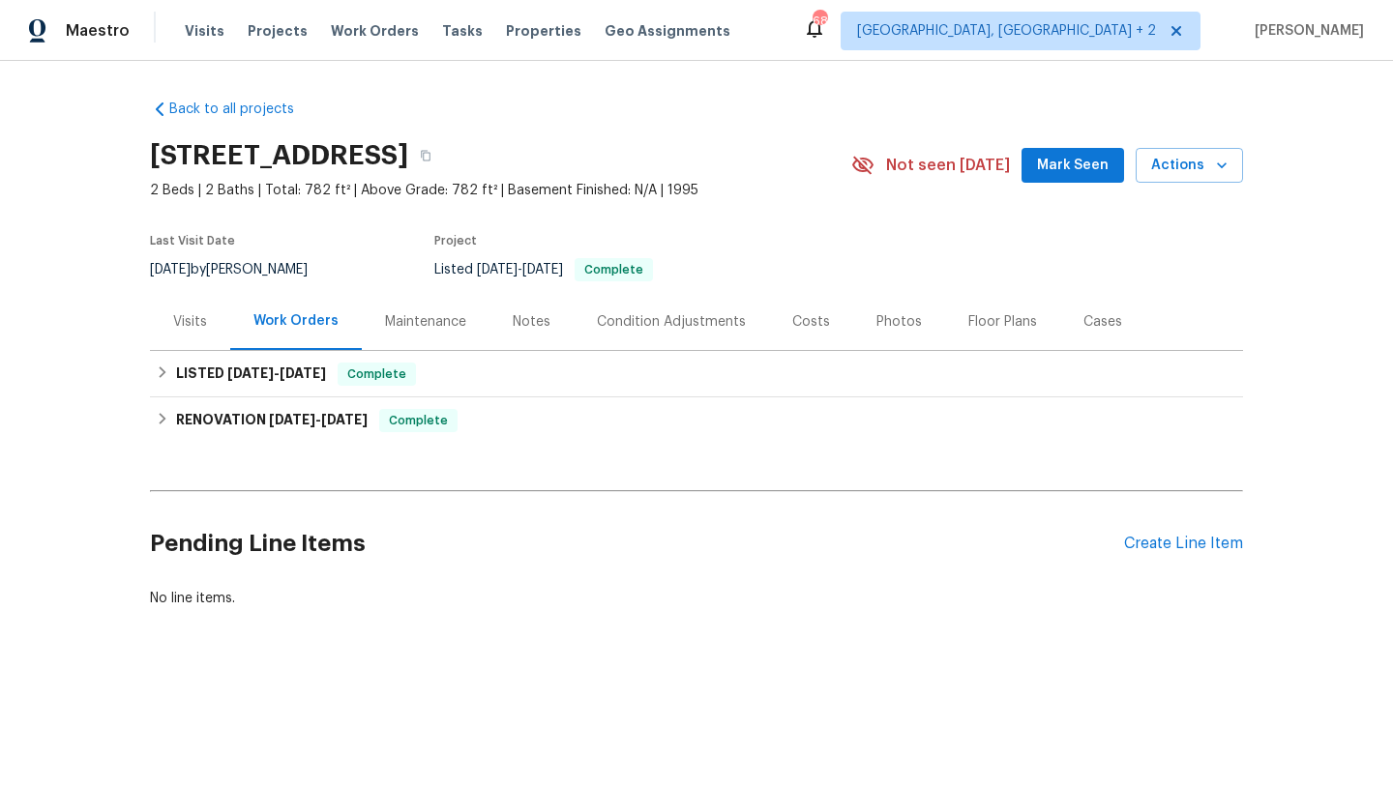 The image size is (1393, 785). What do you see at coordinates (426, 156) in the screenshot?
I see `button: Copy Address` at bounding box center [426, 156].